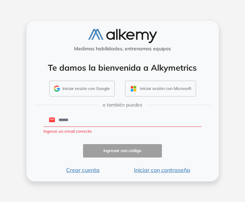 The height and width of the screenshot is (202, 245). I want to click on img: GMAIL_ICON, so click(57, 89).